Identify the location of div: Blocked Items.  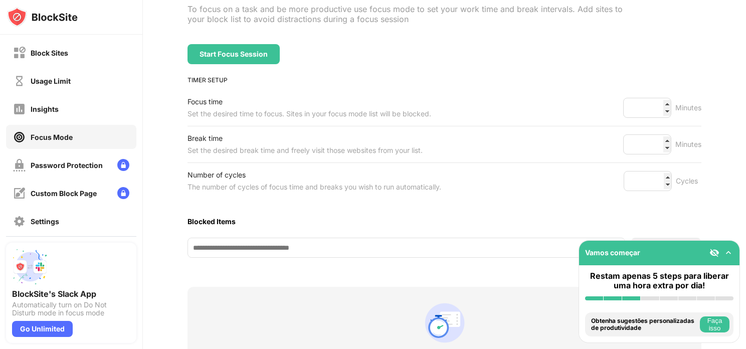
(444, 221).